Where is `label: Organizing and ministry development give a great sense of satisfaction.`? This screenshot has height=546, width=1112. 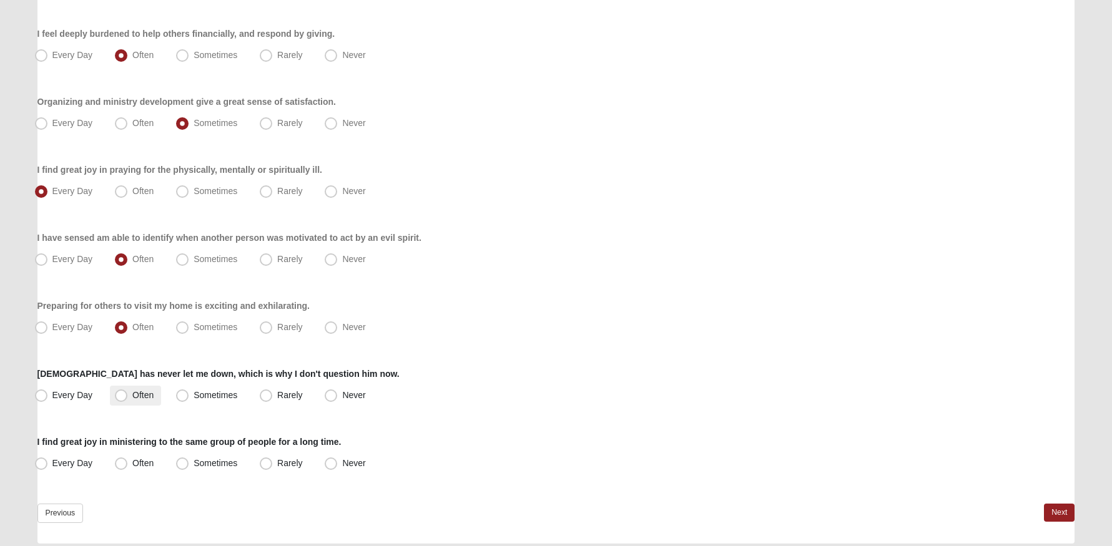
label: Organizing and ministry development give a great sense of satisfaction. is located at coordinates (187, 102).